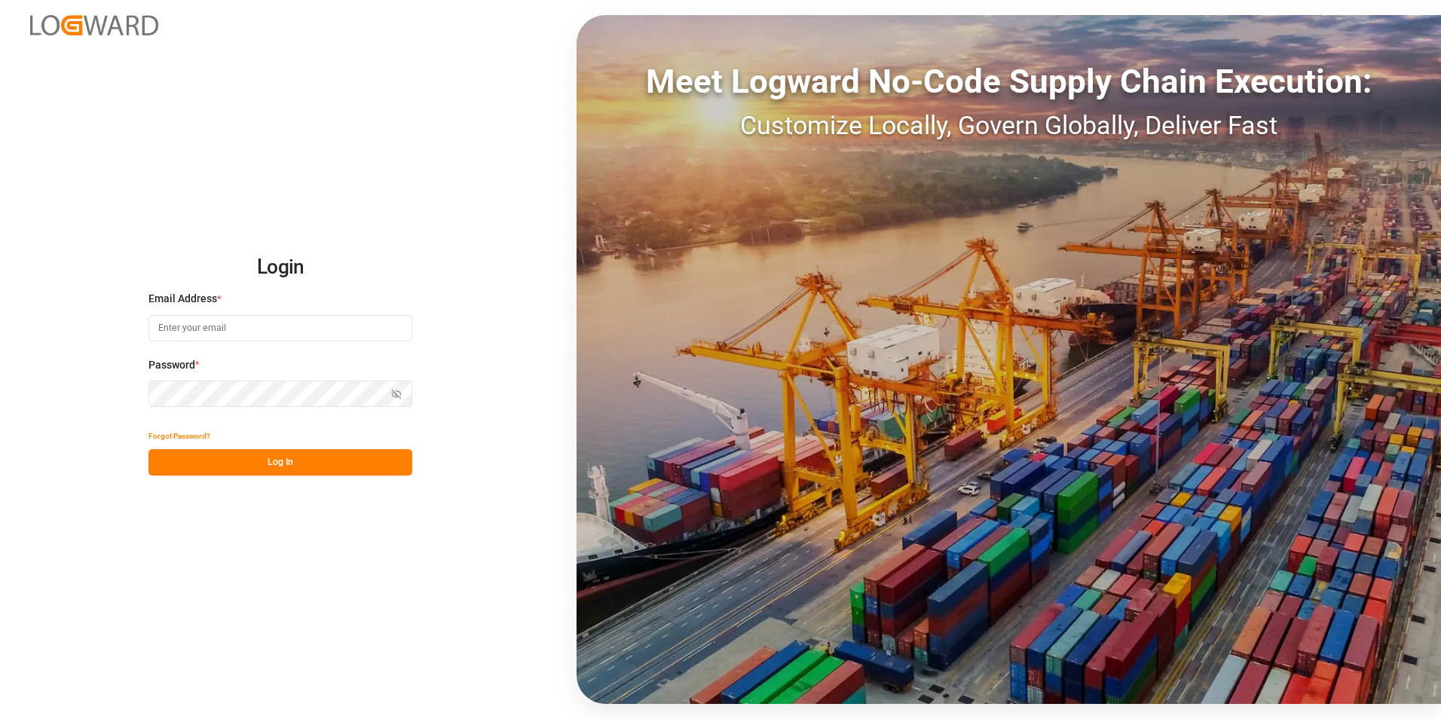 This screenshot has width=1441, height=719. I want to click on button: Forgot Password?, so click(179, 436).